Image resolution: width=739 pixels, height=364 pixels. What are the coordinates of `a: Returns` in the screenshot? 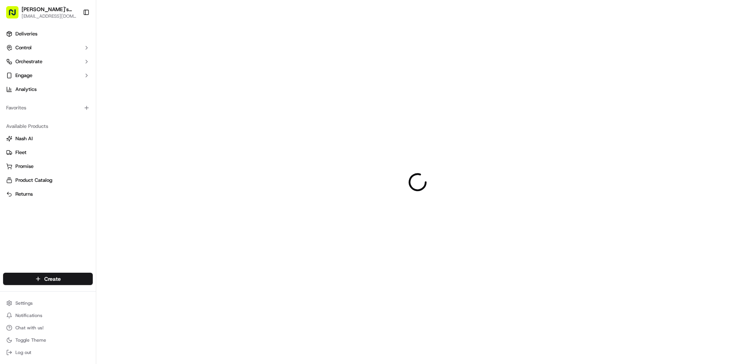 It's located at (48, 194).